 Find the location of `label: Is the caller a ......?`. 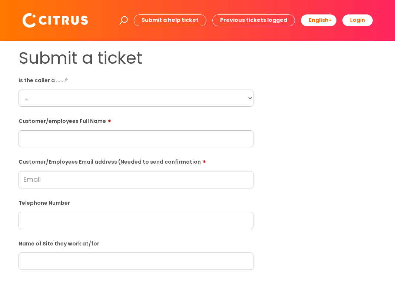

label: Is the caller a ......? is located at coordinates (136, 80).